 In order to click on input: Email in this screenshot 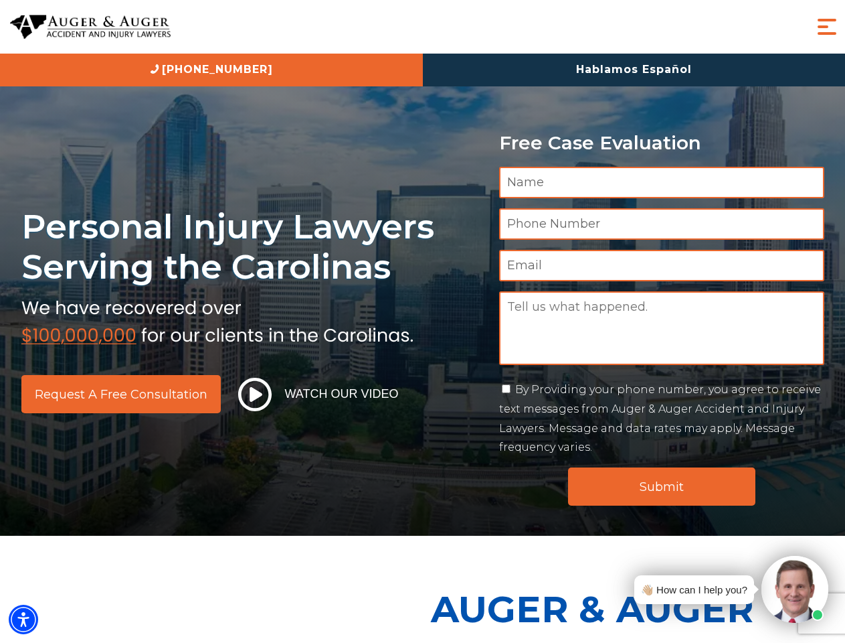, I will do `click(662, 265)`.